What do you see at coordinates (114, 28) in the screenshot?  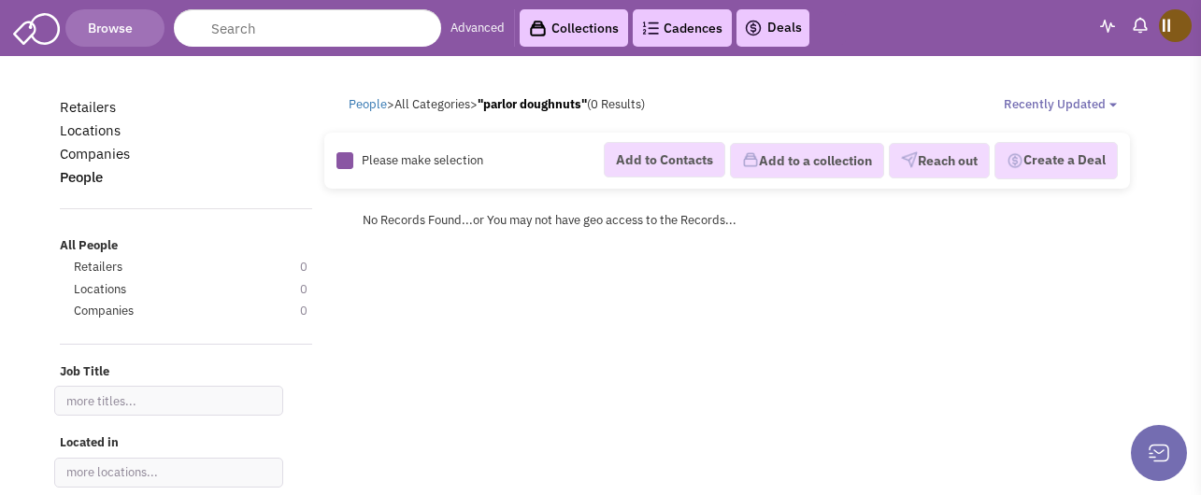 I see `span: Browse` at bounding box center [114, 28].